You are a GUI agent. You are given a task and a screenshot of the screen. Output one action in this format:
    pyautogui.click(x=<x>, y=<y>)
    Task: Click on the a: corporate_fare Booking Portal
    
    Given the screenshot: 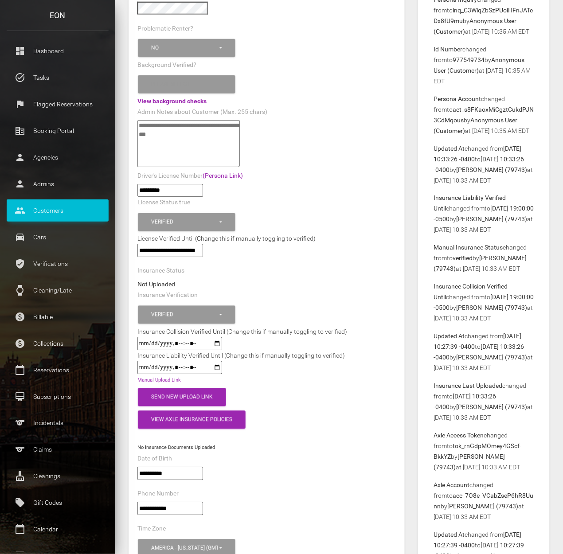 What is the action you would take?
    pyautogui.click(x=58, y=131)
    